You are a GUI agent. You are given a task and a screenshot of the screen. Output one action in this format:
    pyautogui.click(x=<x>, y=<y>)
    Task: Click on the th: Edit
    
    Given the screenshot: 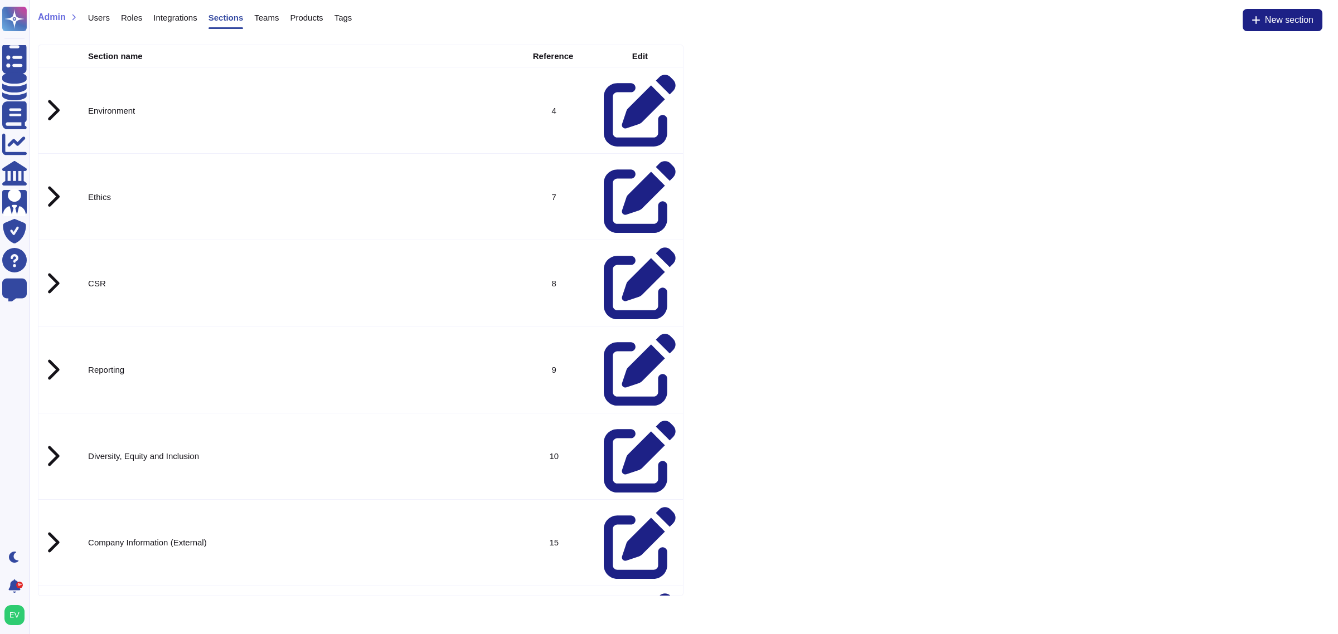 What is the action you would take?
    pyautogui.click(x=640, y=56)
    